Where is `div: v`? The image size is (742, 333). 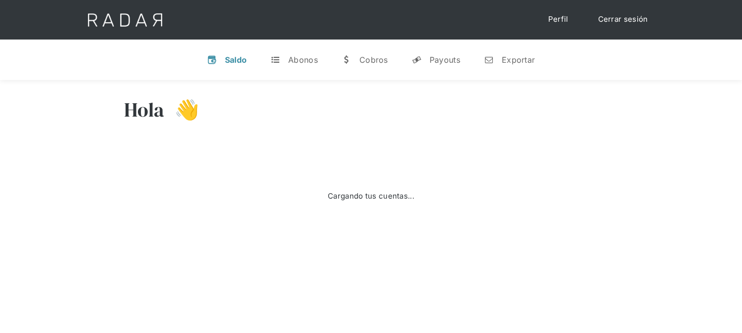
div: v is located at coordinates (212, 60).